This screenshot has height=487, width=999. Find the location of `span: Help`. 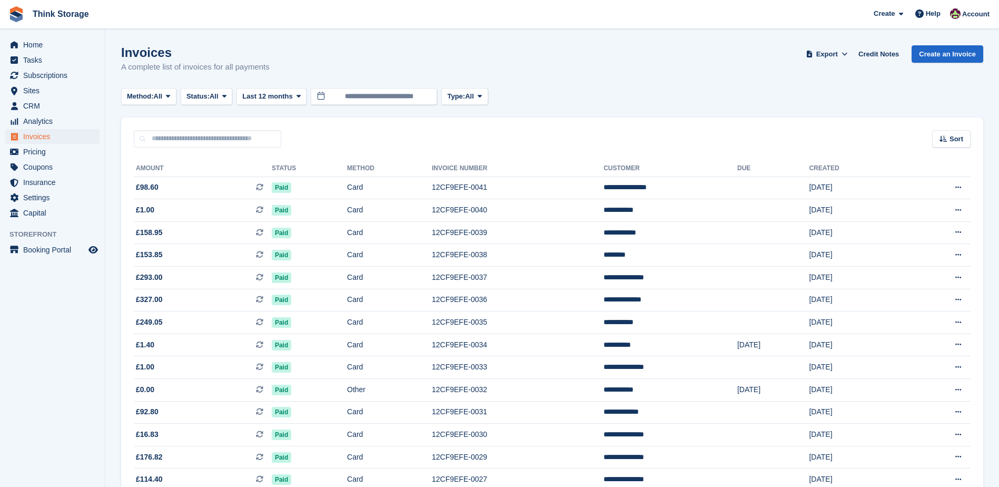

span: Help is located at coordinates (933, 14).